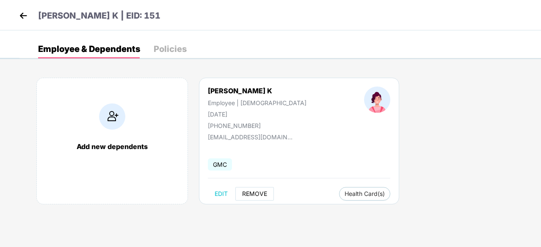  Describe the element at coordinates (89, 49) in the screenshot. I see `div: Employee & Dependents` at that location.